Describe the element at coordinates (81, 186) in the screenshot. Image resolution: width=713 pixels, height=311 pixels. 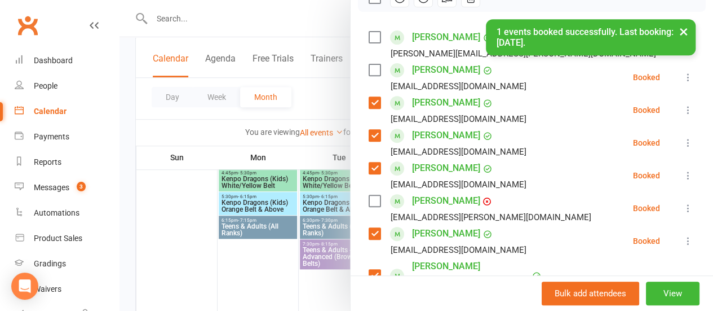
I see `span: 3` at that location.